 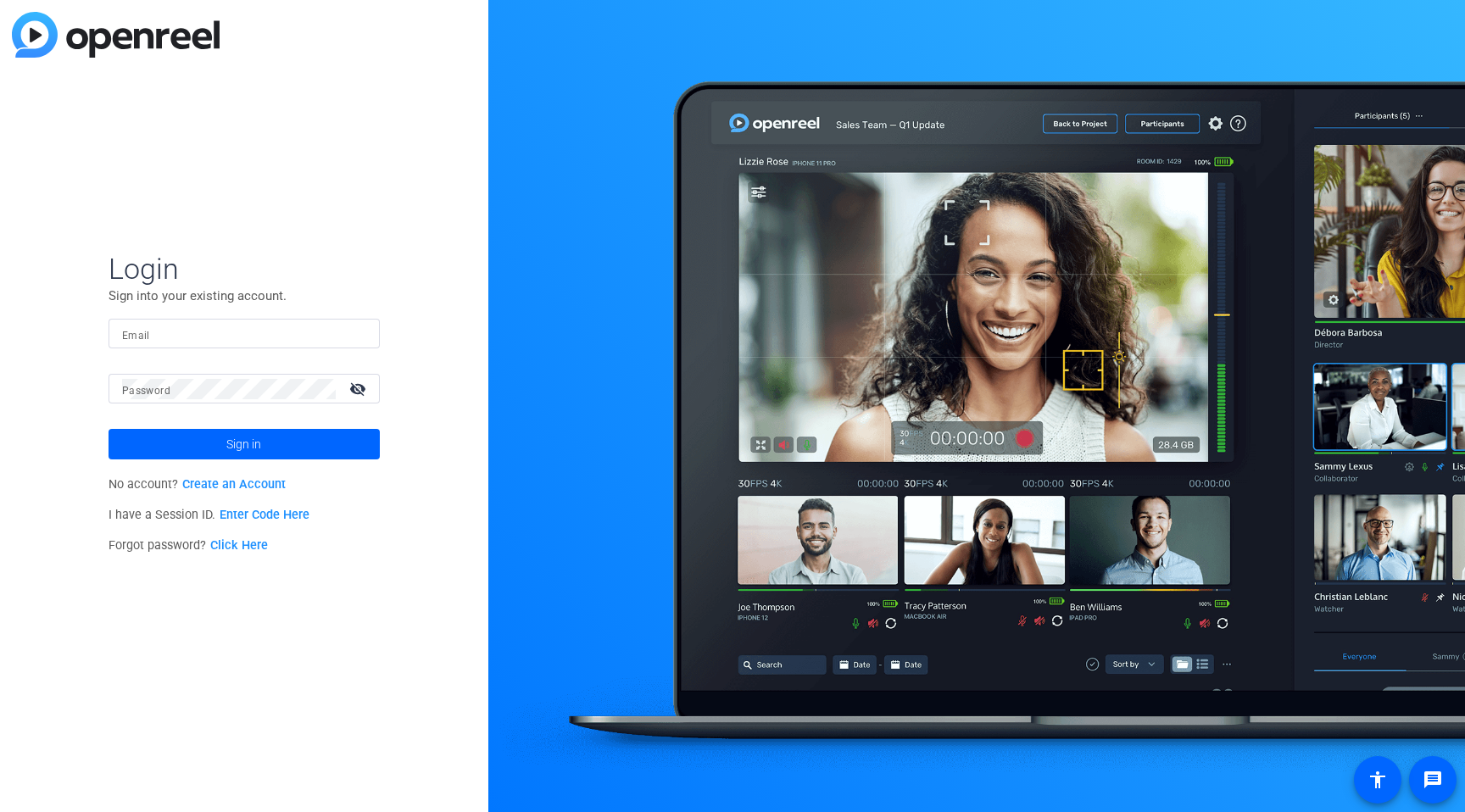 What do you see at coordinates (136, 336) in the screenshot?
I see `mat-label: Email` at bounding box center [136, 336].